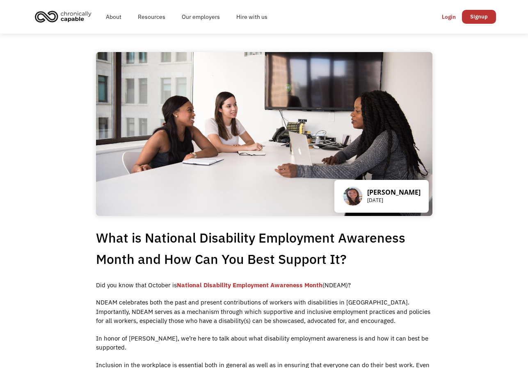  Describe the element at coordinates (449, 17) in the screenshot. I see `div: Login` at that location.